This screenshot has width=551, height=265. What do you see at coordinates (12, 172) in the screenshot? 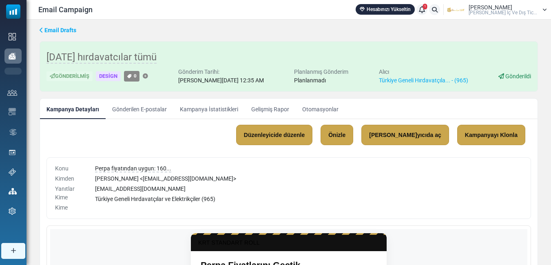
I see `img: support-icon.svg` at bounding box center [12, 172].